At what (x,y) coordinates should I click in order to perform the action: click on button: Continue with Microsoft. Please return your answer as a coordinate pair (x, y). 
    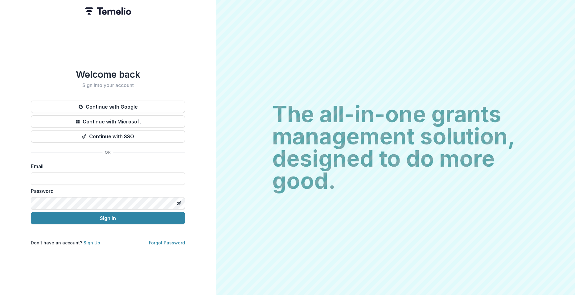
    Looking at the image, I should click on (108, 121).